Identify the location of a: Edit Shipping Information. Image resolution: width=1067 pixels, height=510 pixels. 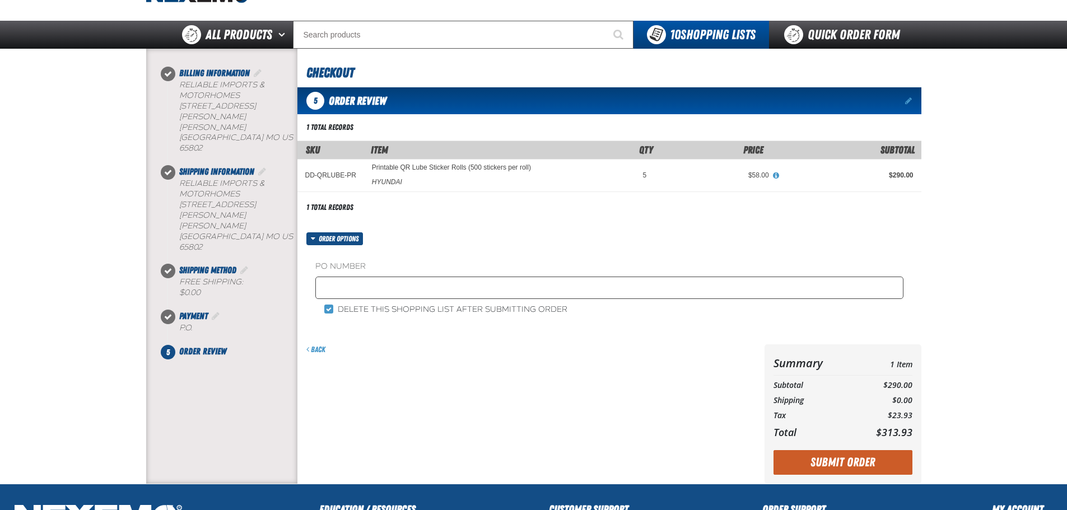
(262, 171).